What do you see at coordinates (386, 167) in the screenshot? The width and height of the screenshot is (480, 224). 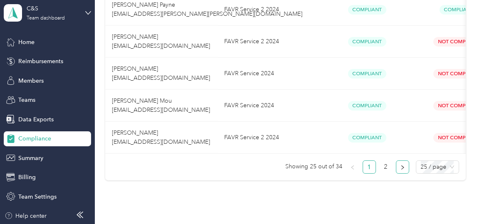 I see `li: 2` at bounding box center [386, 167].